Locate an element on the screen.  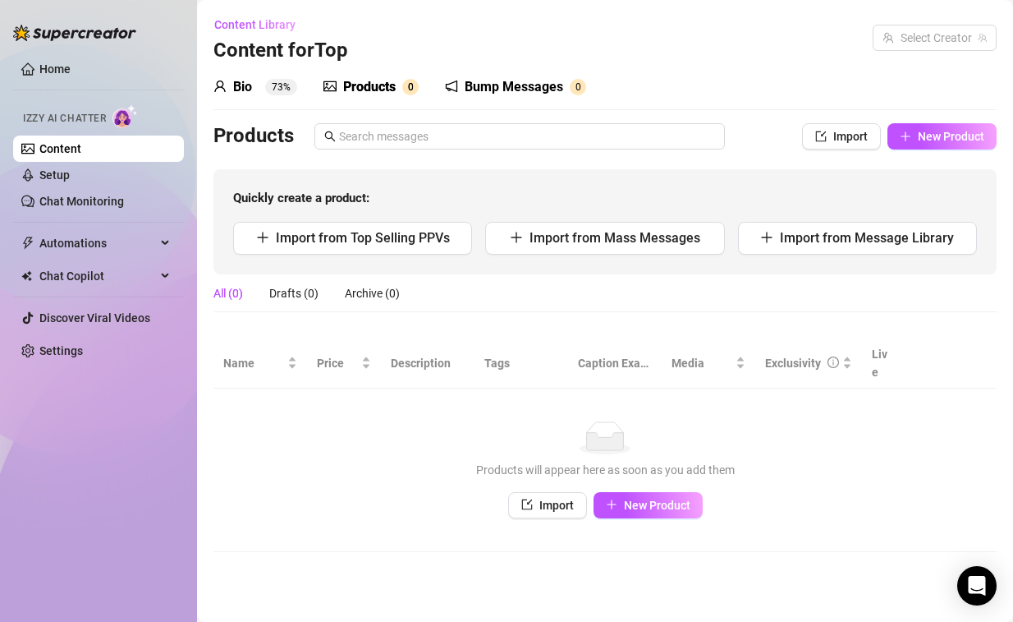
div: Products is located at coordinates (370, 87).